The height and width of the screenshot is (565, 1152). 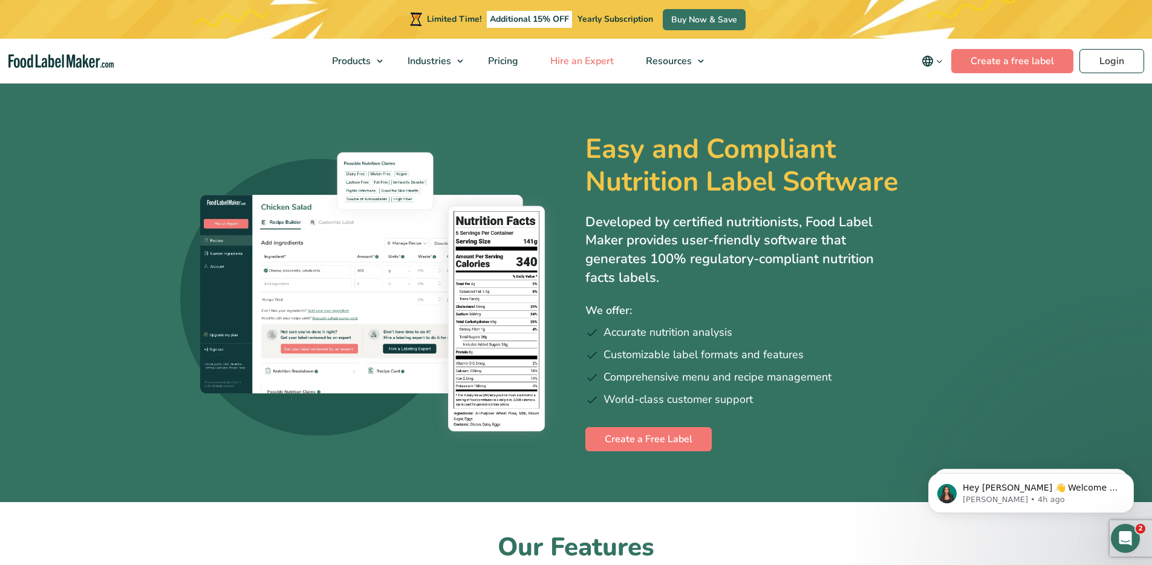 I want to click on a: Create a Free Label, so click(x=648, y=439).